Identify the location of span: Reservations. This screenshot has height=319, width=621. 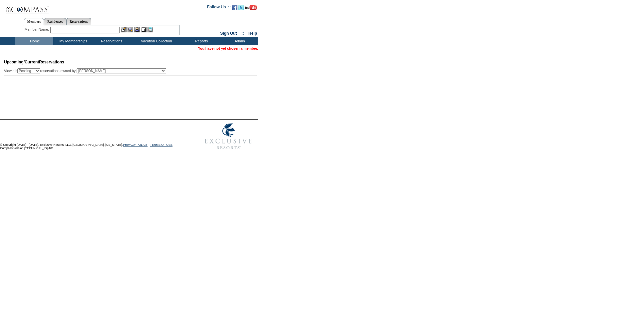
(34, 62).